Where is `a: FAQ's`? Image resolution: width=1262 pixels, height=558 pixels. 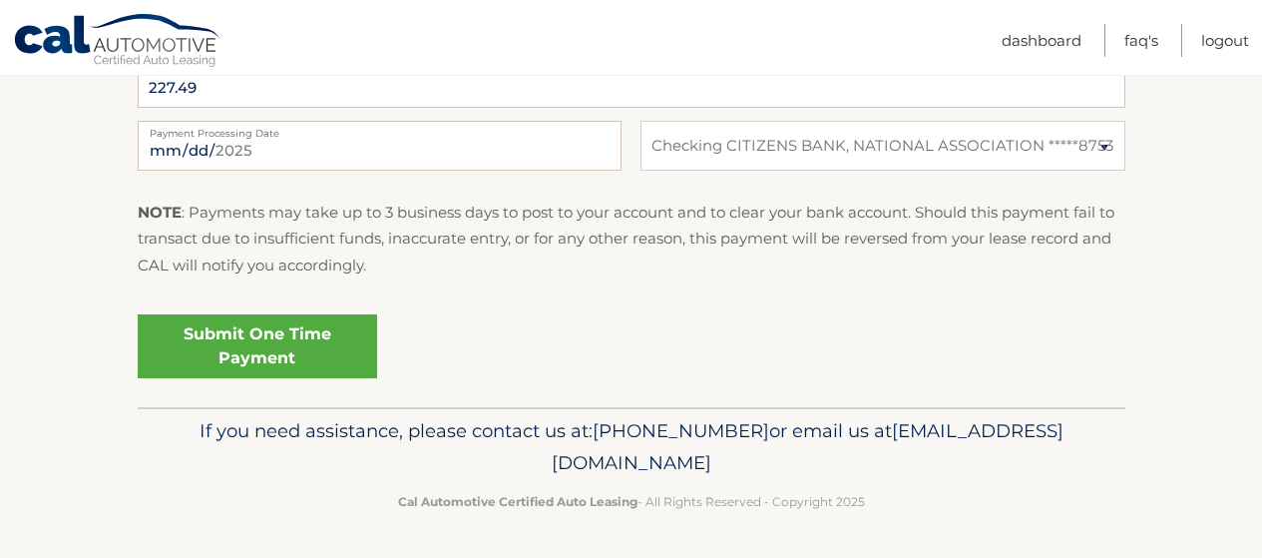 a: FAQ's is located at coordinates (1142, 40).